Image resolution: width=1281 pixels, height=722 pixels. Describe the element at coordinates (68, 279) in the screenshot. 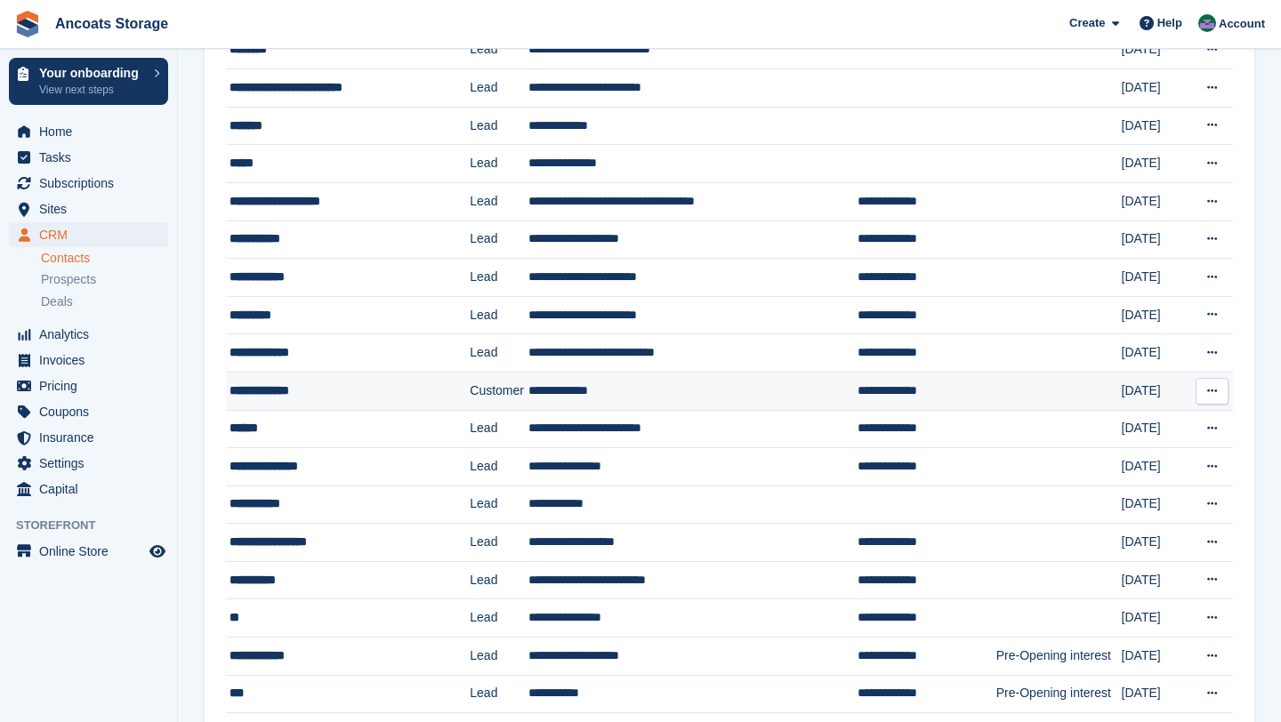

I see `span: Prospects` at that location.